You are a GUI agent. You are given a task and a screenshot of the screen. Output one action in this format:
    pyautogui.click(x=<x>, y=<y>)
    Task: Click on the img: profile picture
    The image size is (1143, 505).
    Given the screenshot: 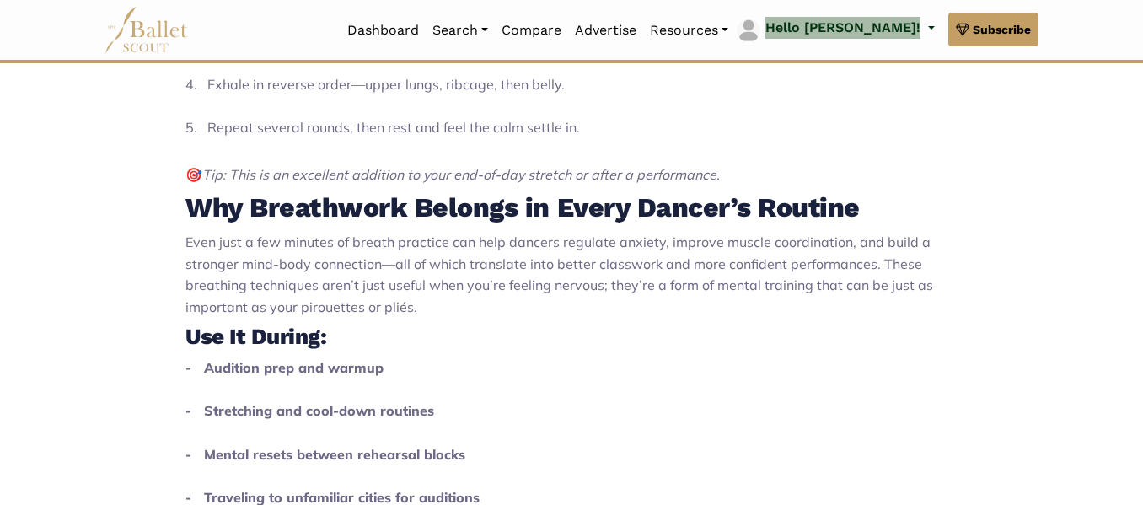 What is the action you would take?
    pyautogui.click(x=749, y=30)
    